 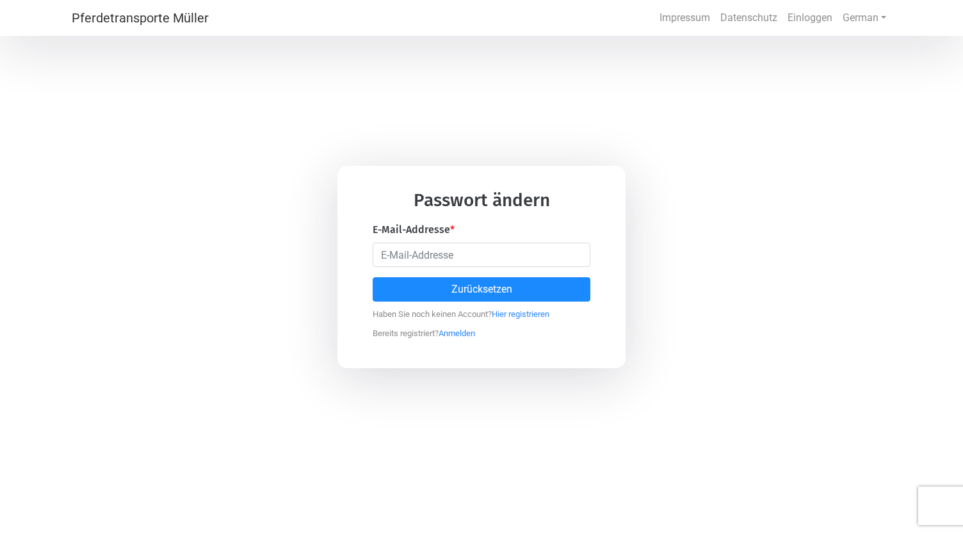 What do you see at coordinates (482, 207) in the screenshot?
I see `h3: Passwort ändern` at bounding box center [482, 207].